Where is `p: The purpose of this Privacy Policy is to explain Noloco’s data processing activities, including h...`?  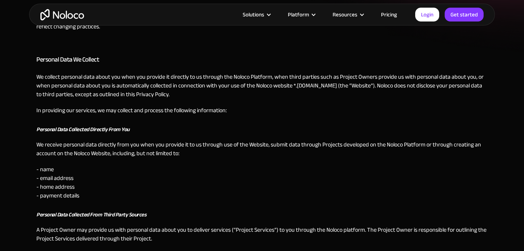 p: The purpose of this Privacy Policy is to explain Noloco’s data processing activities, including h... is located at coordinates (262, 18).